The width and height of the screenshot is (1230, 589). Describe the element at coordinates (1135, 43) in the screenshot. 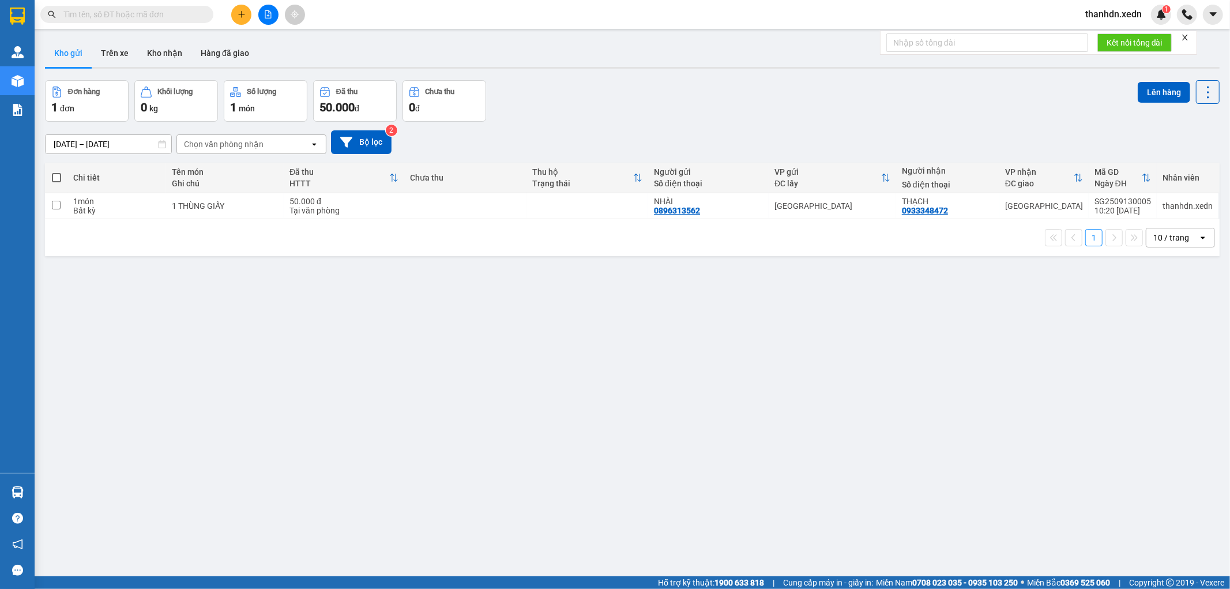

I see `span: Kết nối tổng đài` at that location.